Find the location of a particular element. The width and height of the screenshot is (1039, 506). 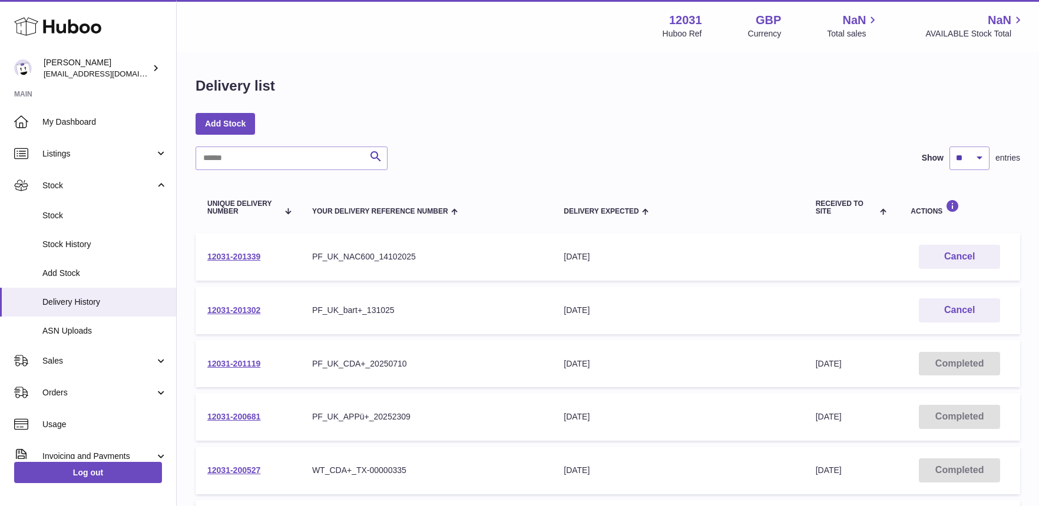

div: PF_UK_NAC600_14102025 is located at coordinates (426, 257).